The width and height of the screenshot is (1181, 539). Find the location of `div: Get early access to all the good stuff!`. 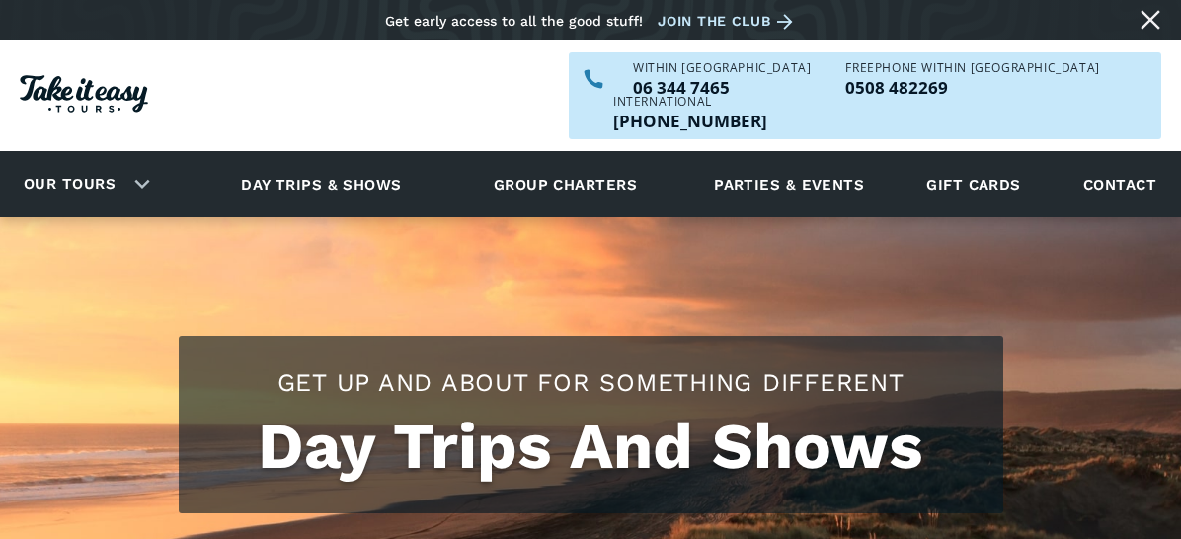

div: Get early access to all the good stuff! is located at coordinates (513, 21).